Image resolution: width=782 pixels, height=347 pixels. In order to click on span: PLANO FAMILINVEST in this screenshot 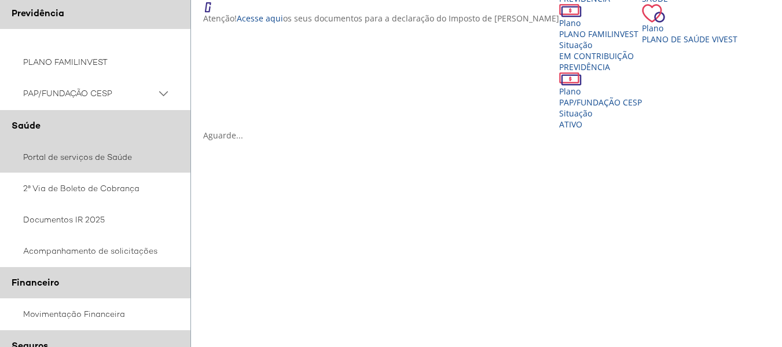, I will do `click(599, 34)`.